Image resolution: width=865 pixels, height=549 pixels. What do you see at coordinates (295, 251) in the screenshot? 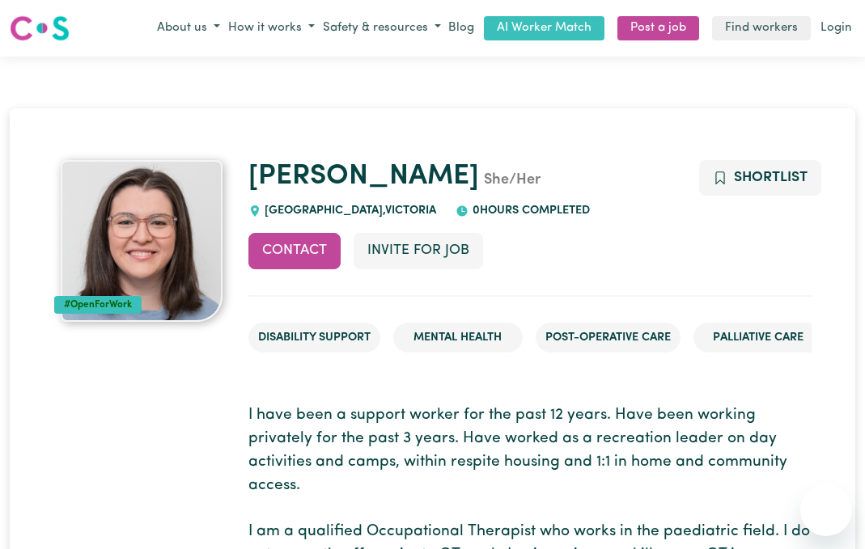
I see `button: Contact` at bounding box center [295, 251].